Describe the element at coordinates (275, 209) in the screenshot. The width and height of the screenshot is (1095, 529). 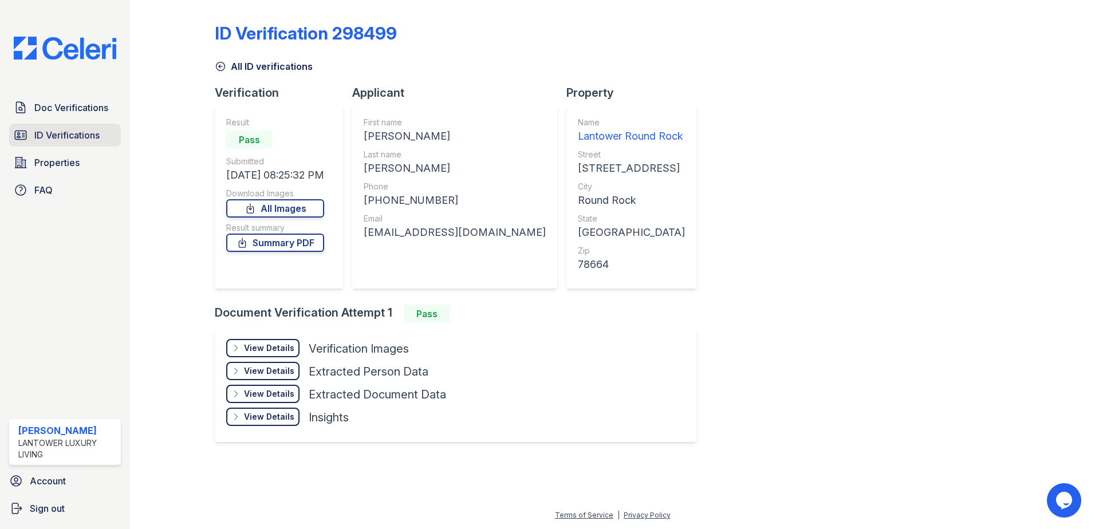
I see `a: All Images` at that location.